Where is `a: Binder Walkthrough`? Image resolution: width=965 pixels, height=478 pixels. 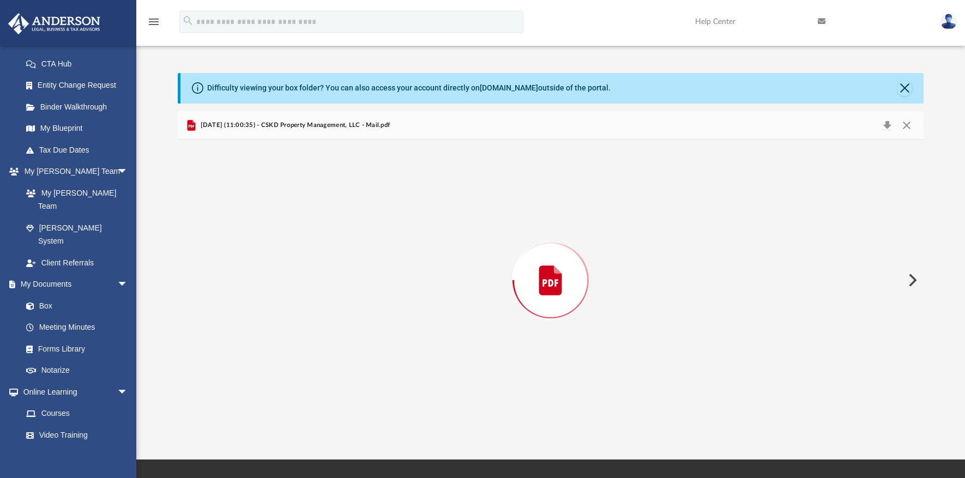 a: Binder Walkthrough is located at coordinates (80, 107).